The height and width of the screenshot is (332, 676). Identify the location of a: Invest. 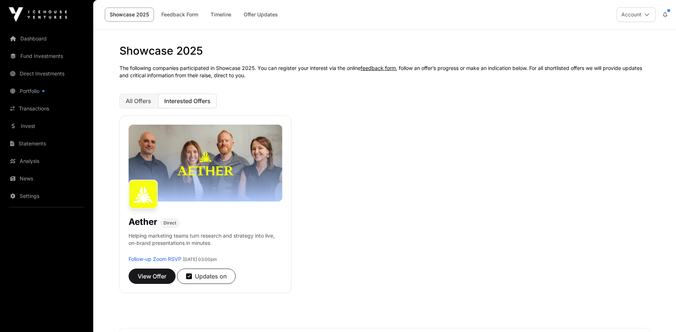
(47, 126).